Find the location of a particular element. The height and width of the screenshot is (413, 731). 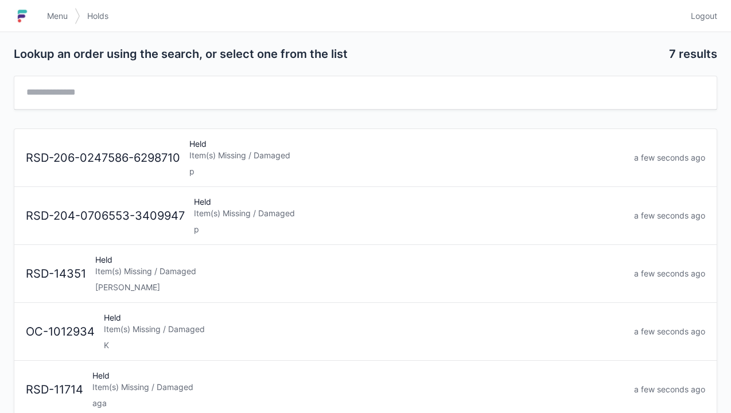

a: OC-1012934HeldItem(s) Missing / DamagedKa few seconds ago is located at coordinates (365, 332).